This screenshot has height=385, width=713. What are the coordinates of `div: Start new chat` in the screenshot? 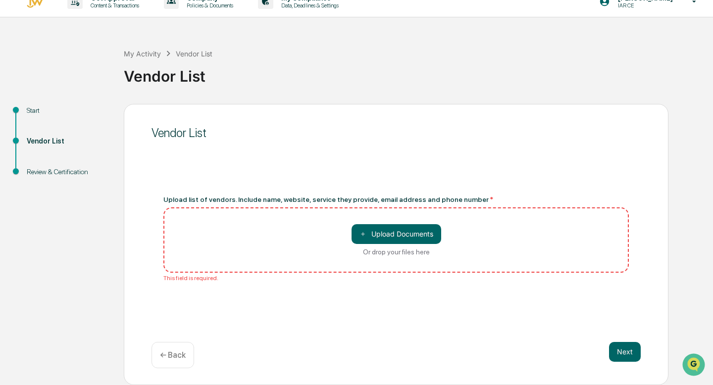 It's located at (98, 81).